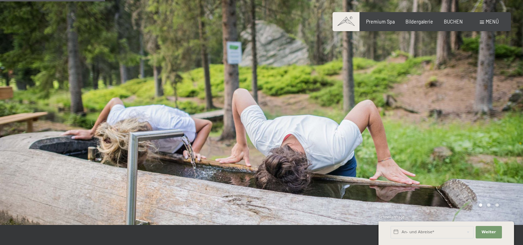  I want to click on a: Premium Spa, so click(380, 21).